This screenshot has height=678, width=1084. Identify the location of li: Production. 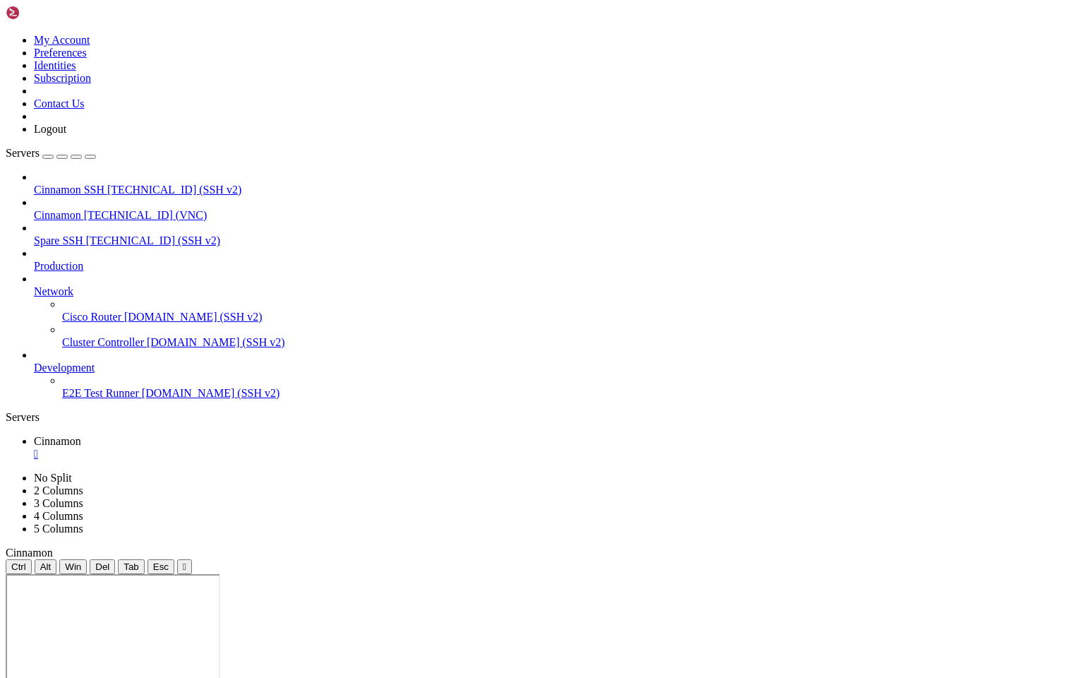
(556, 260).